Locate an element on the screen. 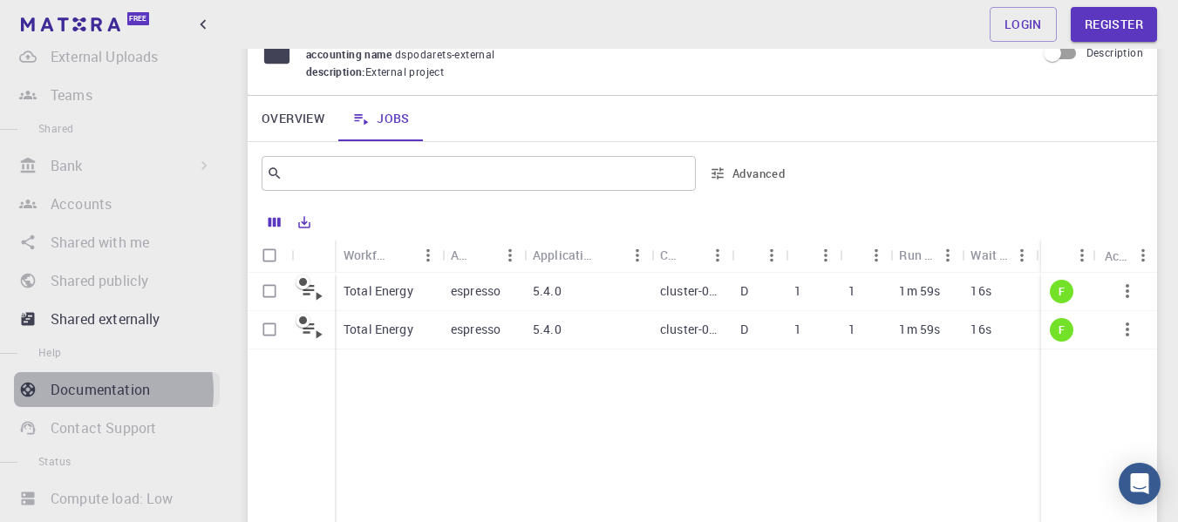 The image size is (1178, 522). div: Icon is located at coordinates (313, 255).